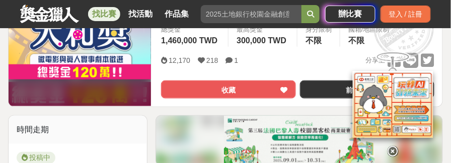 The height and width of the screenshot is (163, 451). I want to click on input: 2025土地銀行校園金融創意挑戰賽：從你出發 開啟智慧金融新頁, so click(251, 14).